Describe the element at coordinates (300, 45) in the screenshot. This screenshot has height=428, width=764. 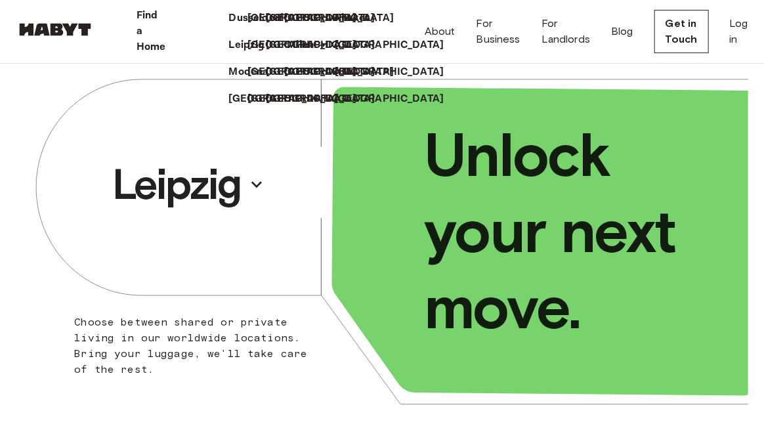
I see `p: Milan` at that location.